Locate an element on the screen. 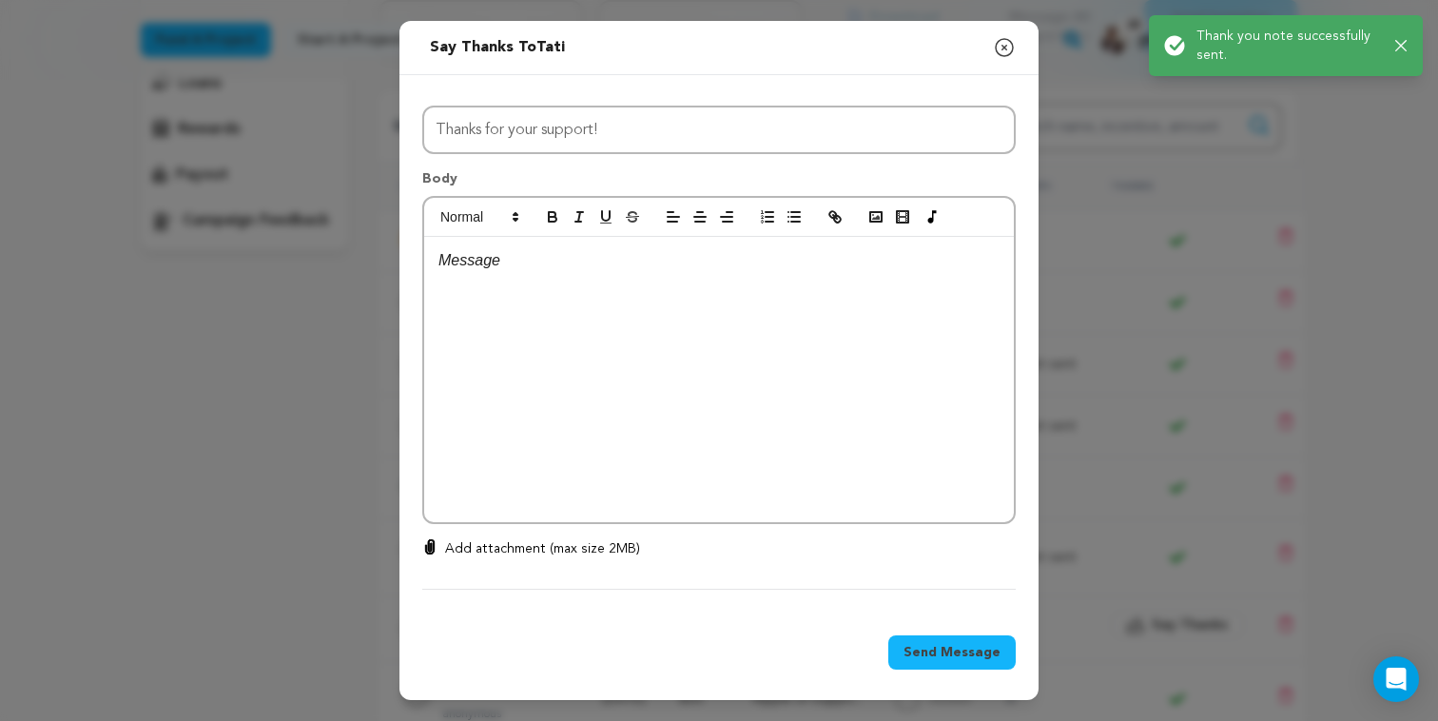  span: Send Message is located at coordinates (952, 652).